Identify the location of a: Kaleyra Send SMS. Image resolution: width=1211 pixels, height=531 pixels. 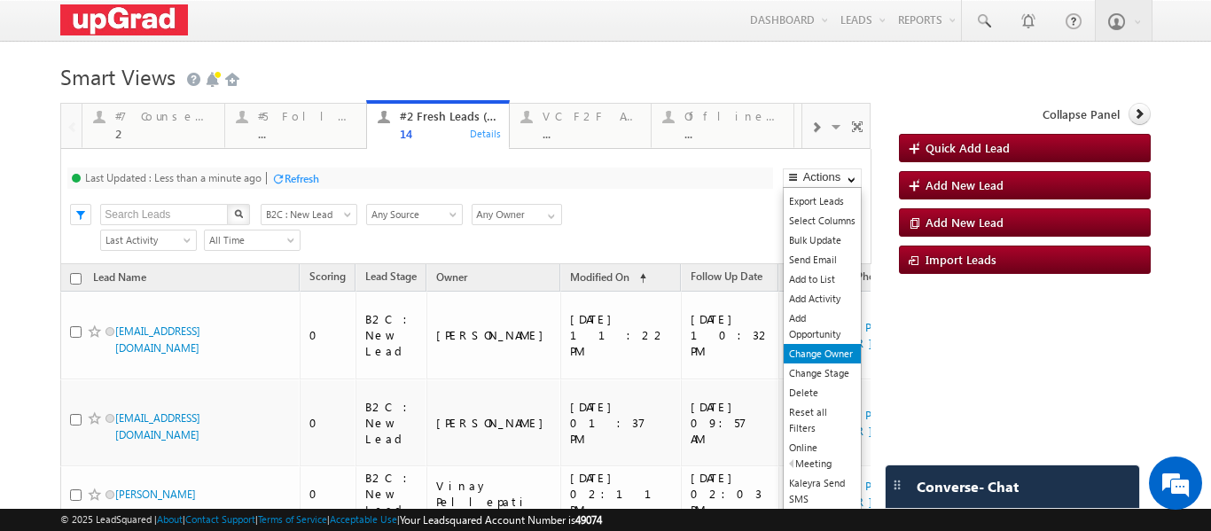
(822, 491).